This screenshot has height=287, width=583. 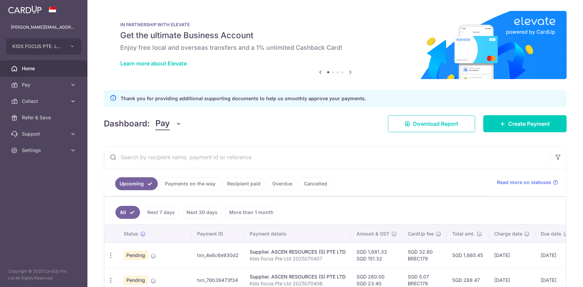 What do you see at coordinates (527, 183) in the screenshot?
I see `a: Read more on statuses` at bounding box center [527, 183].